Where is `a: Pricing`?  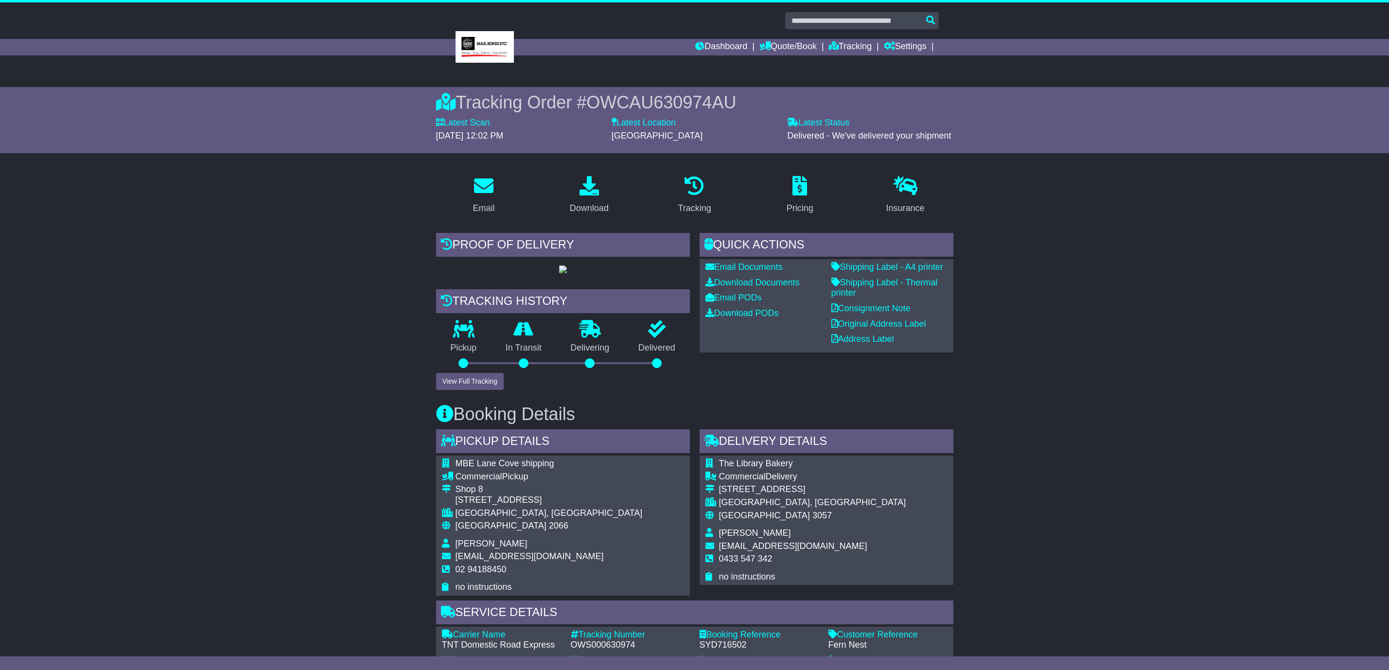 a: Pricing is located at coordinates (800, 195).